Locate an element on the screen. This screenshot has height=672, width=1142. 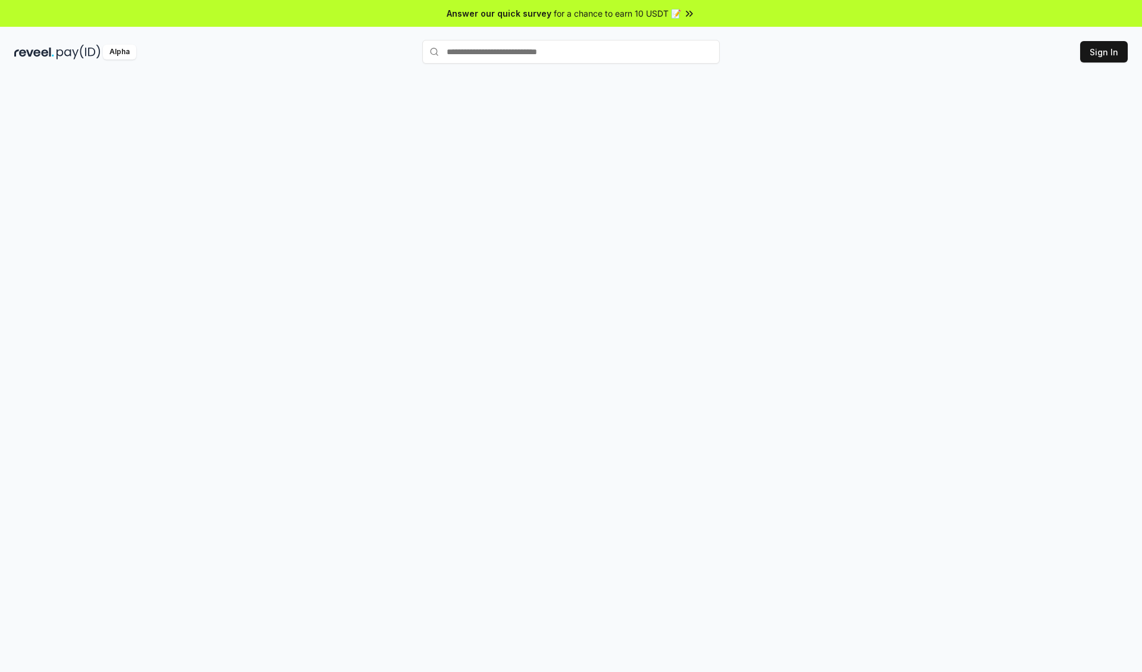
div: Alpha is located at coordinates (120, 52).